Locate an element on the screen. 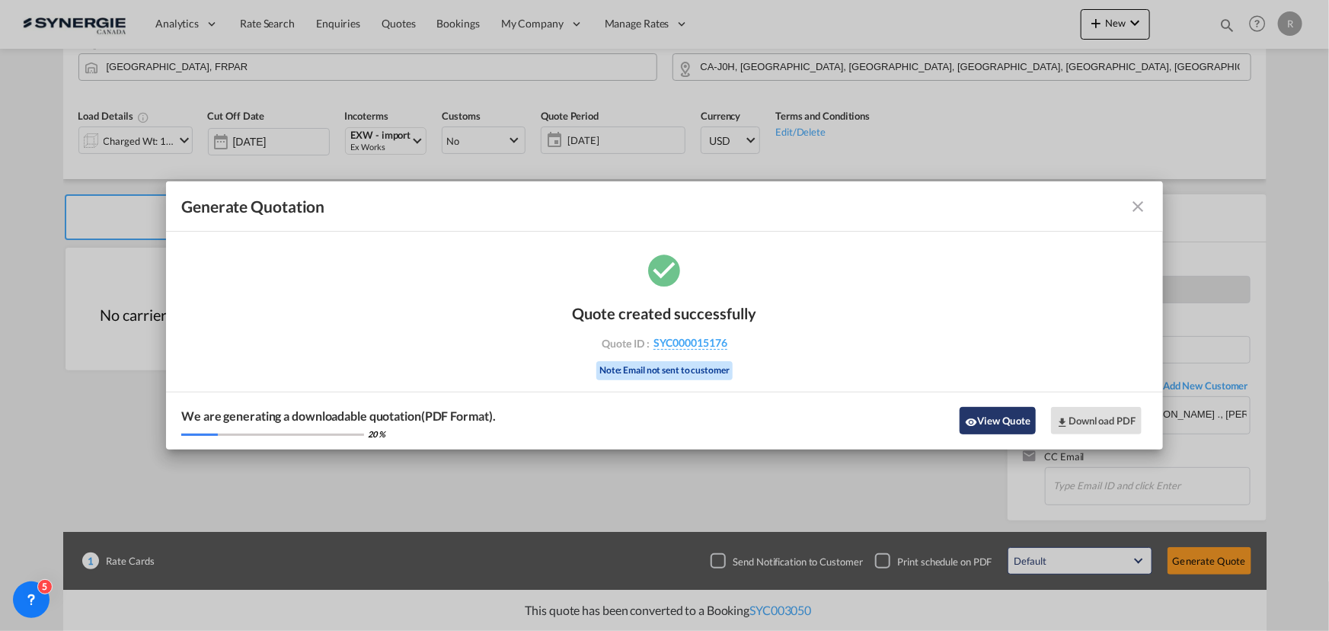  md-icon: icon-close fg-AAA8AD cursor m-0 is located at coordinates (1138, 206).